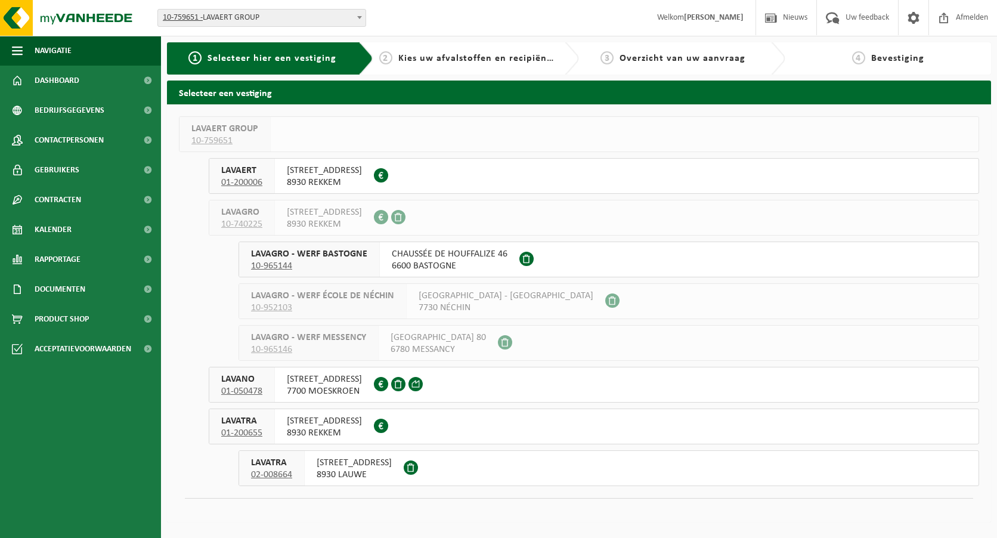 This screenshot has width=997, height=538. What do you see at coordinates (53, 51) in the screenshot?
I see `span: Navigatie` at bounding box center [53, 51].